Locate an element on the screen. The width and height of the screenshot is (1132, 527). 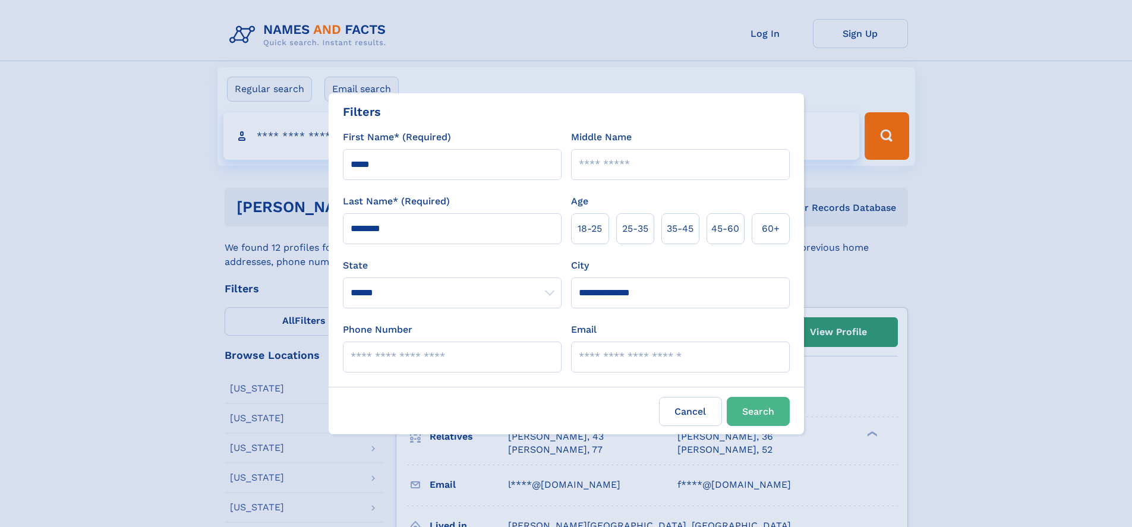
label: Age is located at coordinates (579, 201).